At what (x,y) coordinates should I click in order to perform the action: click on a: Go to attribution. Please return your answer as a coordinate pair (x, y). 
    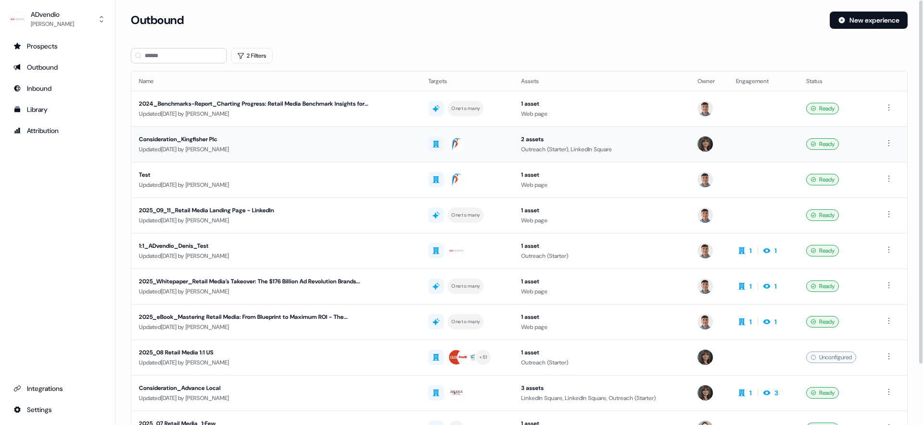
    Looking at the image, I should click on (57, 131).